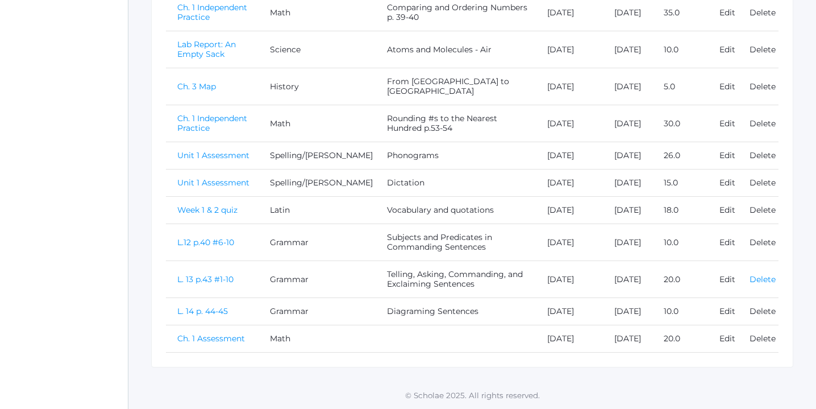 This screenshot has height=409, width=816. What do you see at coordinates (202, 311) in the screenshot?
I see `a: L. 14 p. 44-45` at bounding box center [202, 311].